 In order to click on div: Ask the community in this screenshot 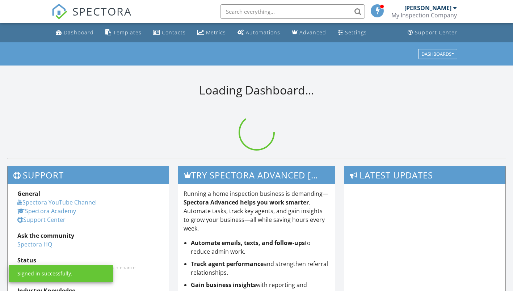, I will do `click(88, 236)`.